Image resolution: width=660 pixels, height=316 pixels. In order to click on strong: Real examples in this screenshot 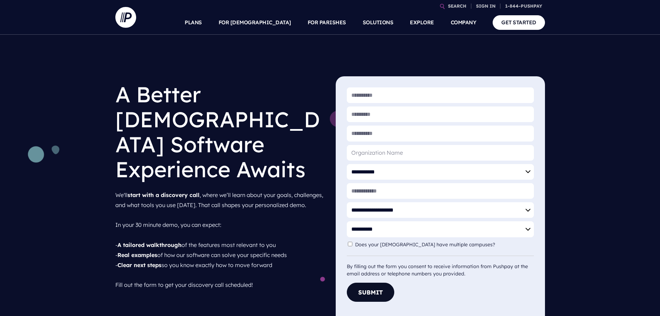, I will do `click(137, 255)`.